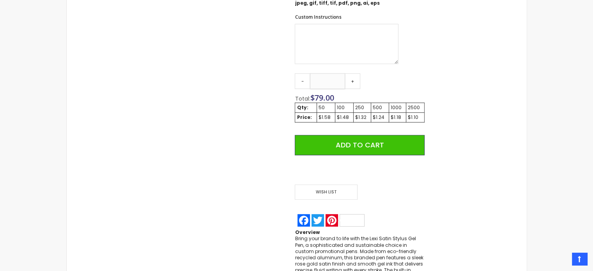 The image size is (593, 271). What do you see at coordinates (344, 117) in the screenshot?
I see `div: $1.48` at bounding box center [344, 117].